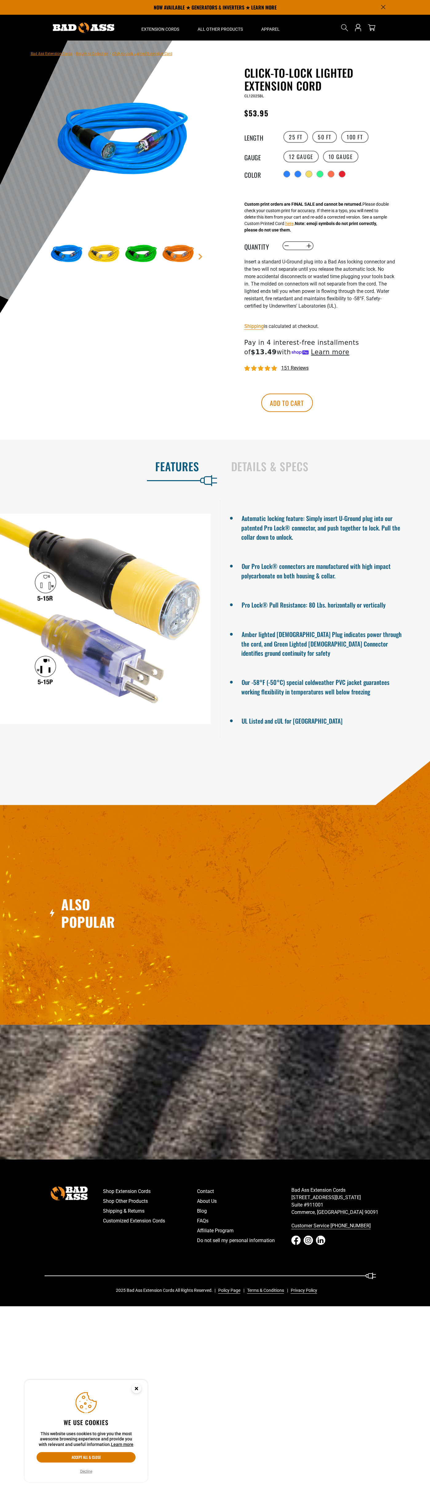 The height and width of the screenshot is (1492, 430). What do you see at coordinates (97, 913) in the screenshot?
I see `h2: Also Popular` at bounding box center [97, 913].